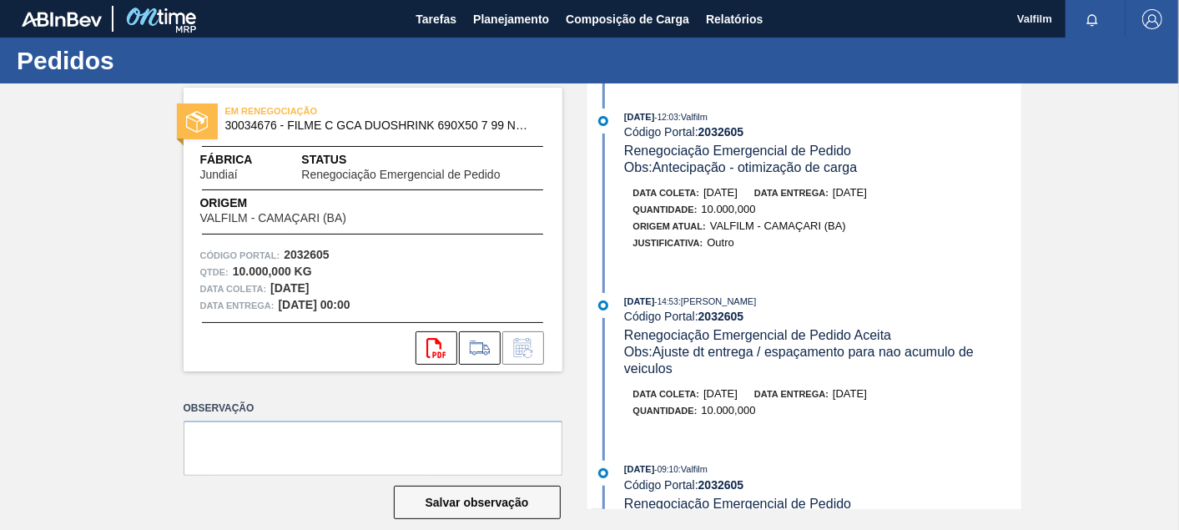 The width and height of the screenshot is (1179, 530). What do you see at coordinates (668, 243) in the screenshot?
I see `span: Justificativa:` at bounding box center [668, 243].